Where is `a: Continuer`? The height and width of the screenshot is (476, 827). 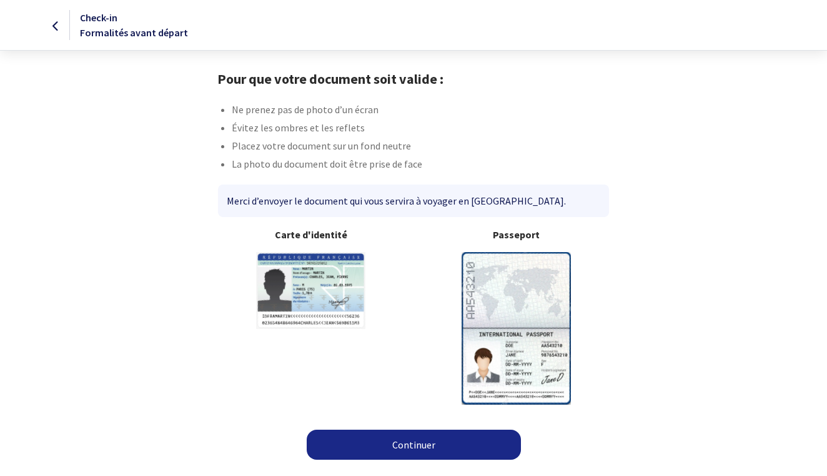 a: Continuer is located at coordinates (414, 444).